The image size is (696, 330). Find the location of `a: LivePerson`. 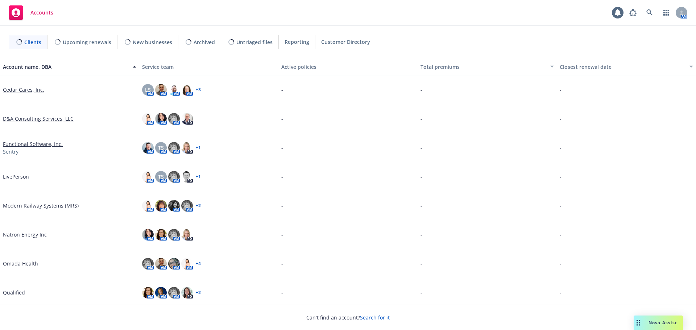

a: LivePerson is located at coordinates (16, 177).